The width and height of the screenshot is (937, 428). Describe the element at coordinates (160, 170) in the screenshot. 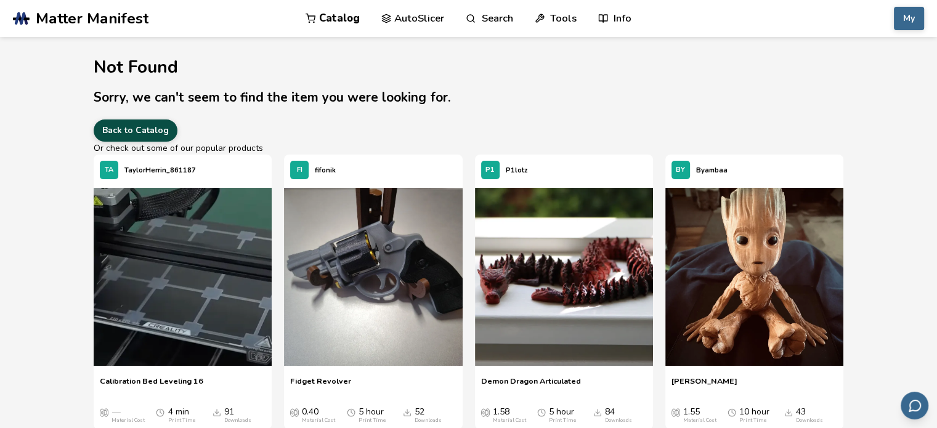

I see `p: TaylorHerrin_861187` at that location.